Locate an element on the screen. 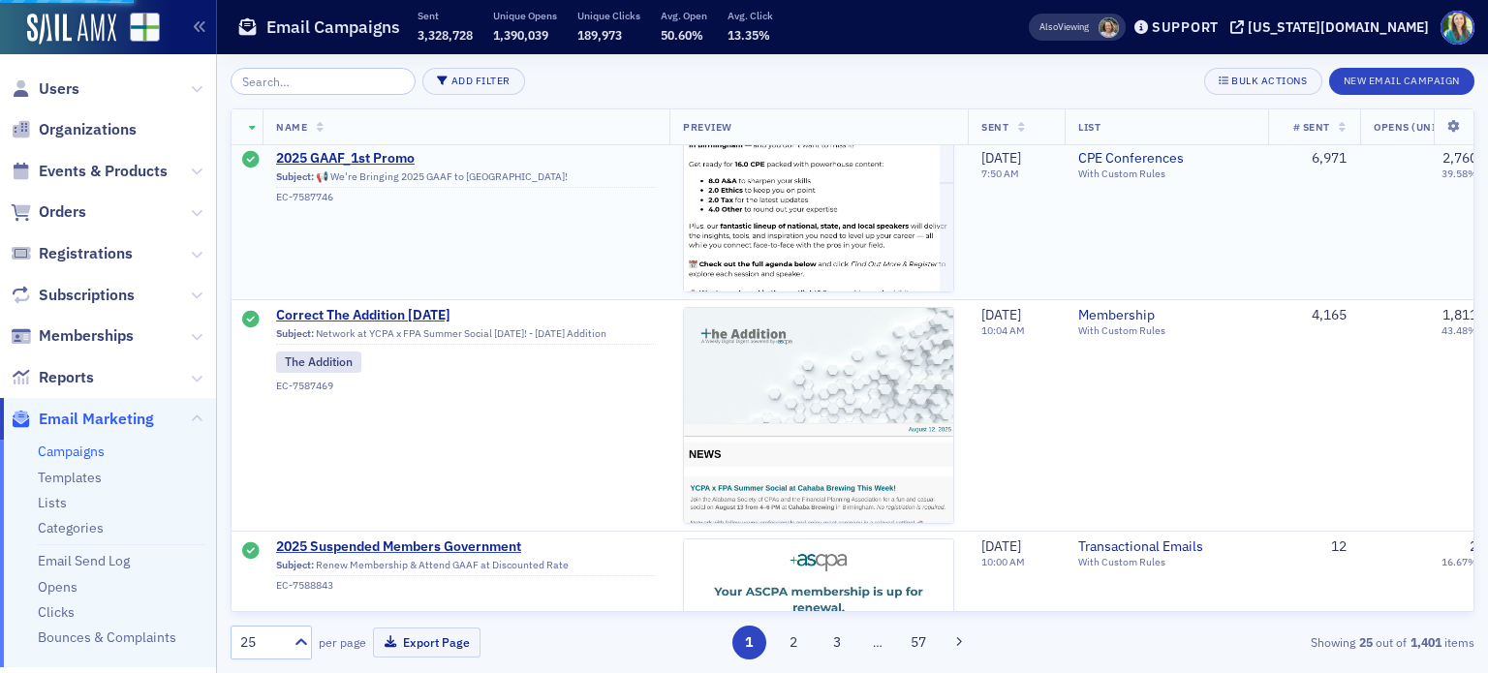 The image size is (1488, 673). p: Avg. Open is located at coordinates (684, 15).